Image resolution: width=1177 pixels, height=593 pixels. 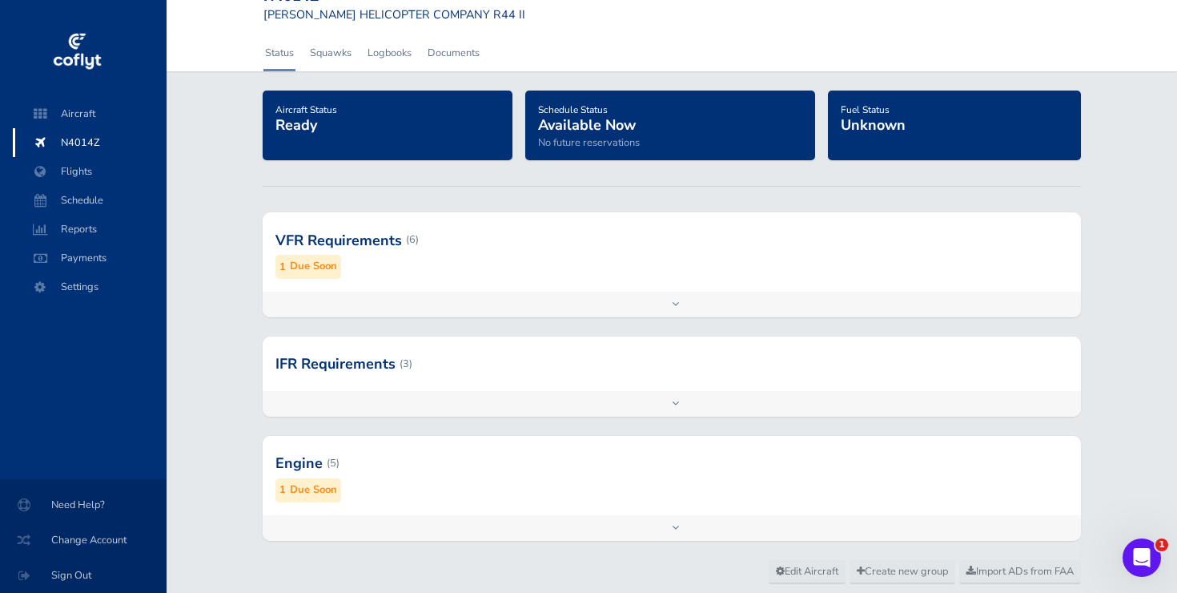 What do you see at coordinates (331, 53) in the screenshot?
I see `a: Squawks` at bounding box center [331, 53].